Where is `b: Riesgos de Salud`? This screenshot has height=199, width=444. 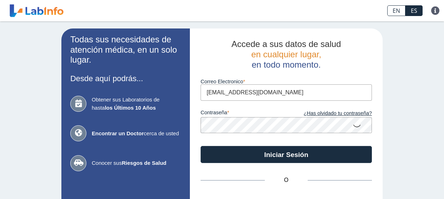
b: Riesgos de Salud is located at coordinates (144, 163).